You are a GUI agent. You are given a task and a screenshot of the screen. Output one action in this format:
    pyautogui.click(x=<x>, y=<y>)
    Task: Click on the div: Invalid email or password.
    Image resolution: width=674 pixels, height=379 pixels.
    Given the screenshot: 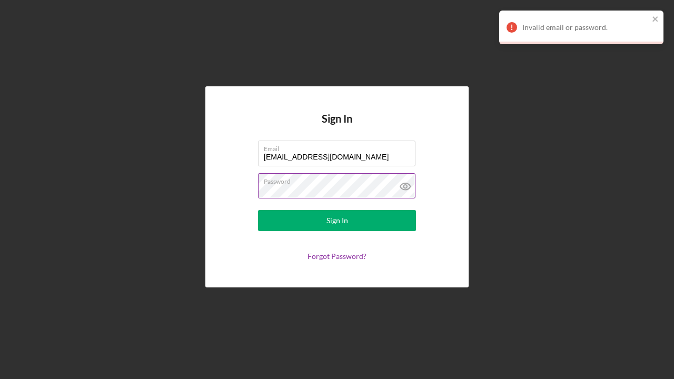 What is the action you would take?
    pyautogui.click(x=586, y=27)
    